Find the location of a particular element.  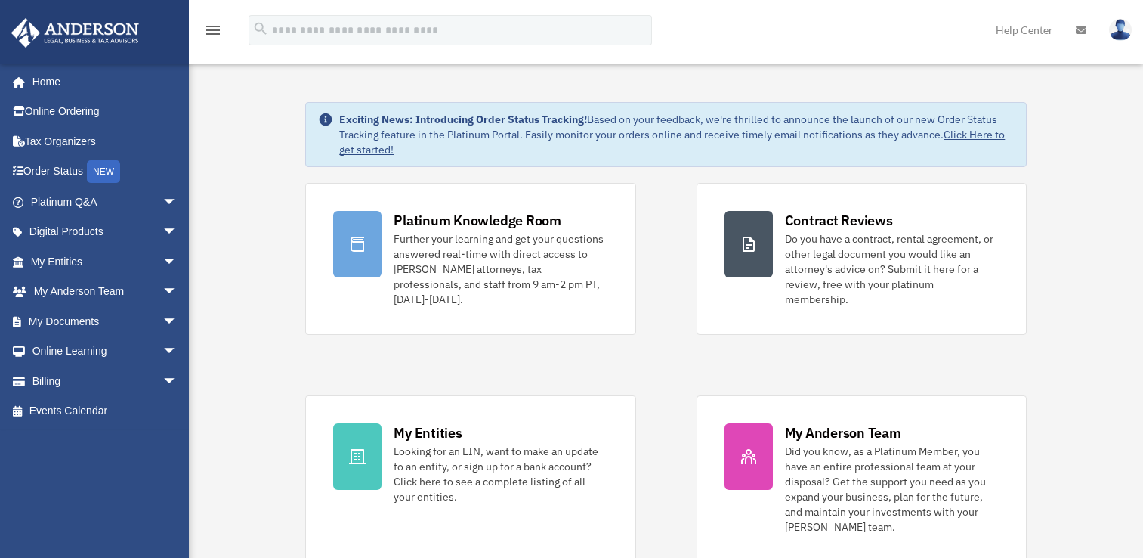

a: Online Learningarrow_drop_down is located at coordinates (105, 351).